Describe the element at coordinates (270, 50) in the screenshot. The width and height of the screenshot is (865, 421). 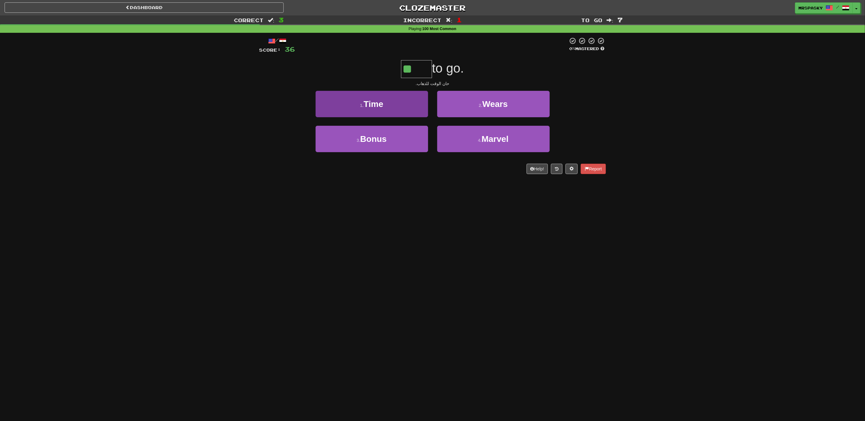
I see `span: Score:` at that location.